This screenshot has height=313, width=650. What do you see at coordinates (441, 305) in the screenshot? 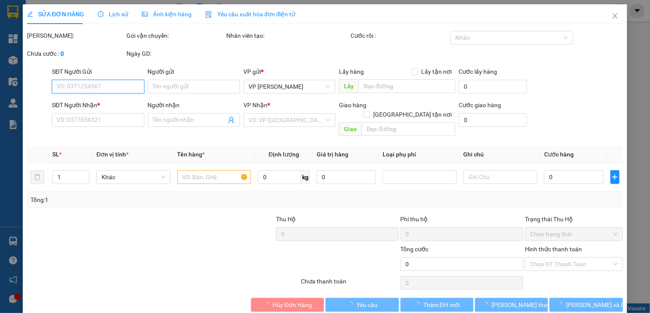
I see `span: Thêm ĐH mới` at bounding box center [441, 305].